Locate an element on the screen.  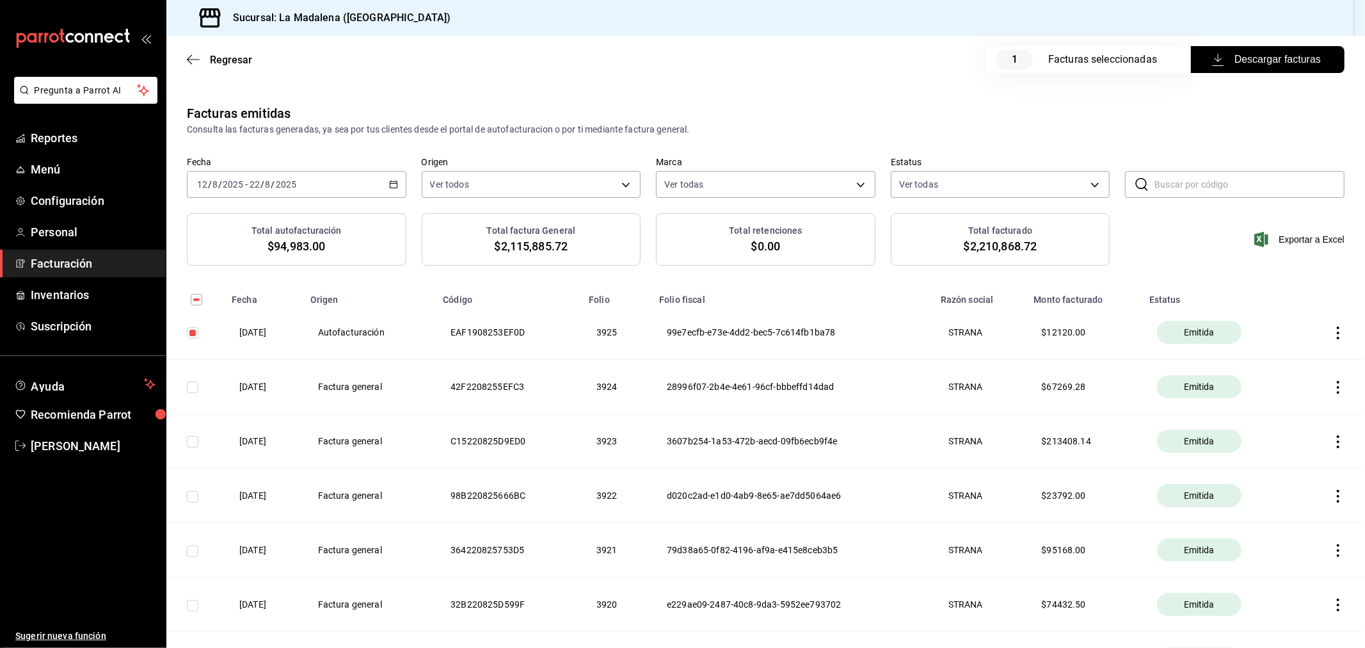
div: Facturas emitidas is located at coordinates (239, 113).